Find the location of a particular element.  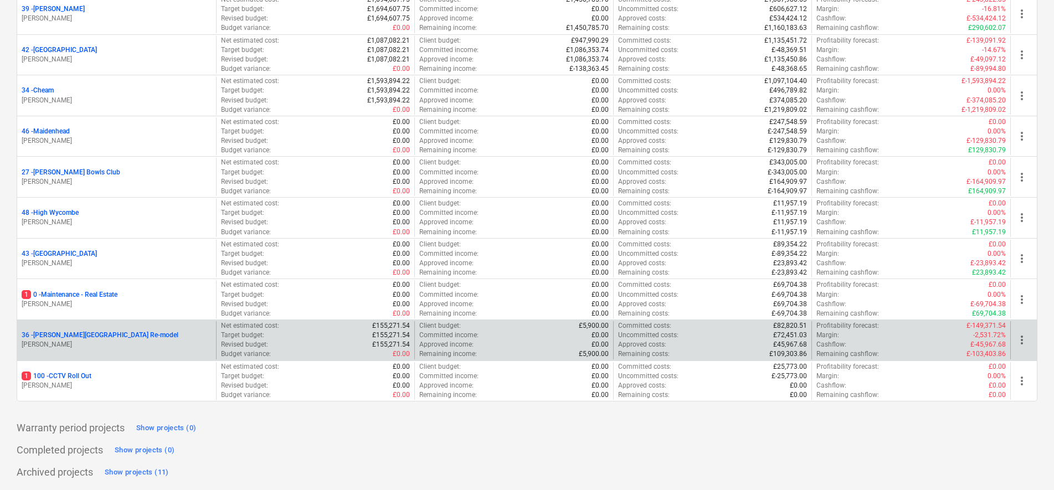

div: Show projects (0) is located at coordinates (166, 428).